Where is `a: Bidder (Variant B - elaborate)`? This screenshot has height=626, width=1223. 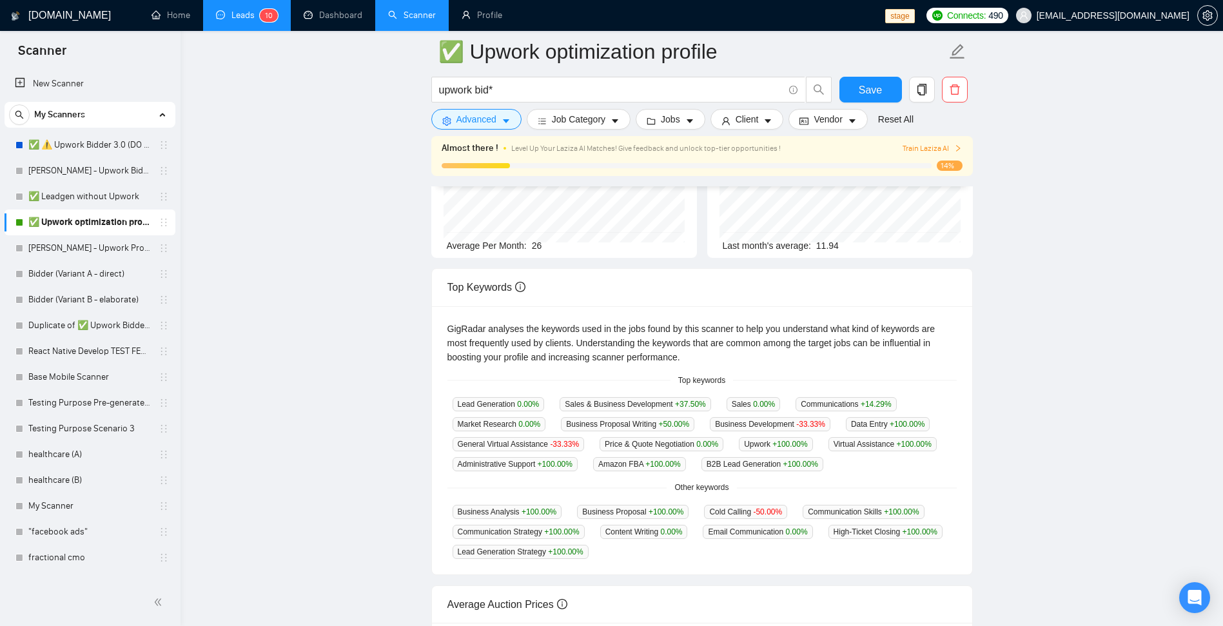 a: Bidder (Variant B - elaborate) is located at coordinates (90, 300).